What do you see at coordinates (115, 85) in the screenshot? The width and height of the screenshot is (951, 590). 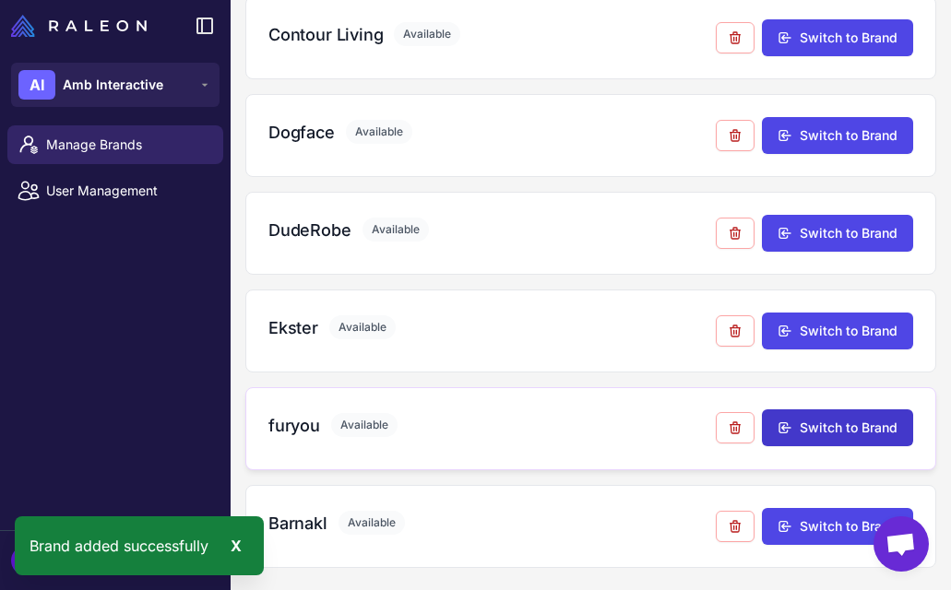 I see `button: AIAmb Interactive` at bounding box center [115, 85].